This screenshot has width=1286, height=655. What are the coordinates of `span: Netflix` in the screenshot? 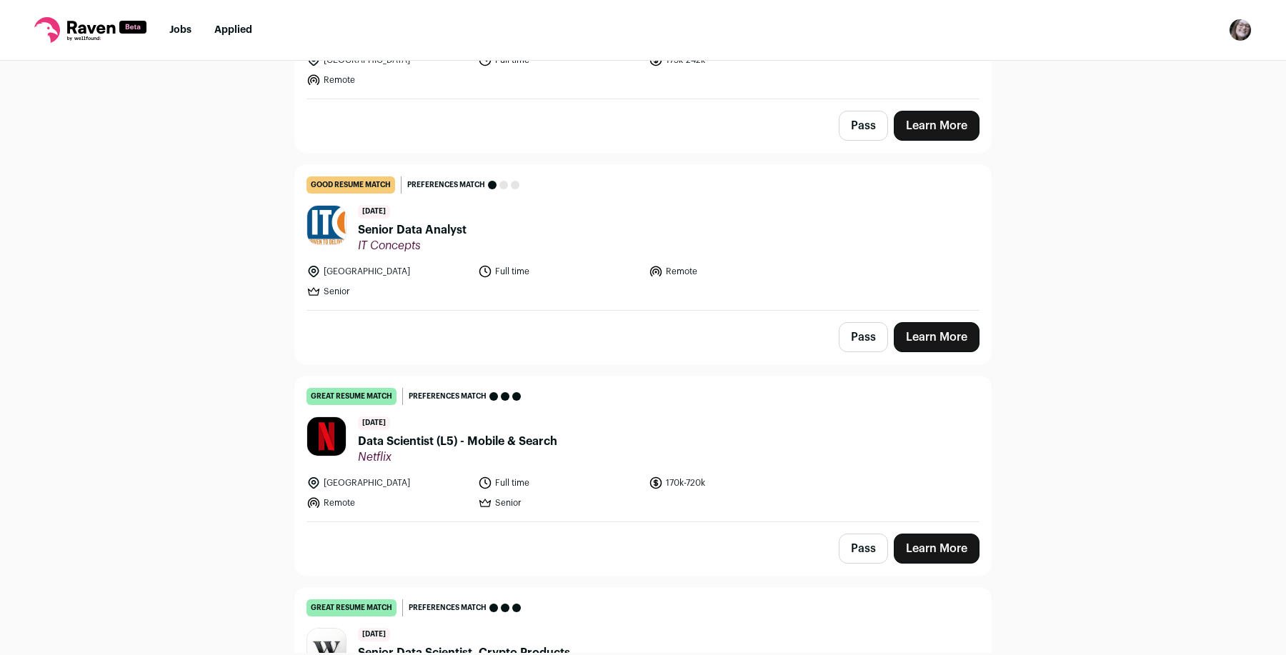 It's located at (457, 457).